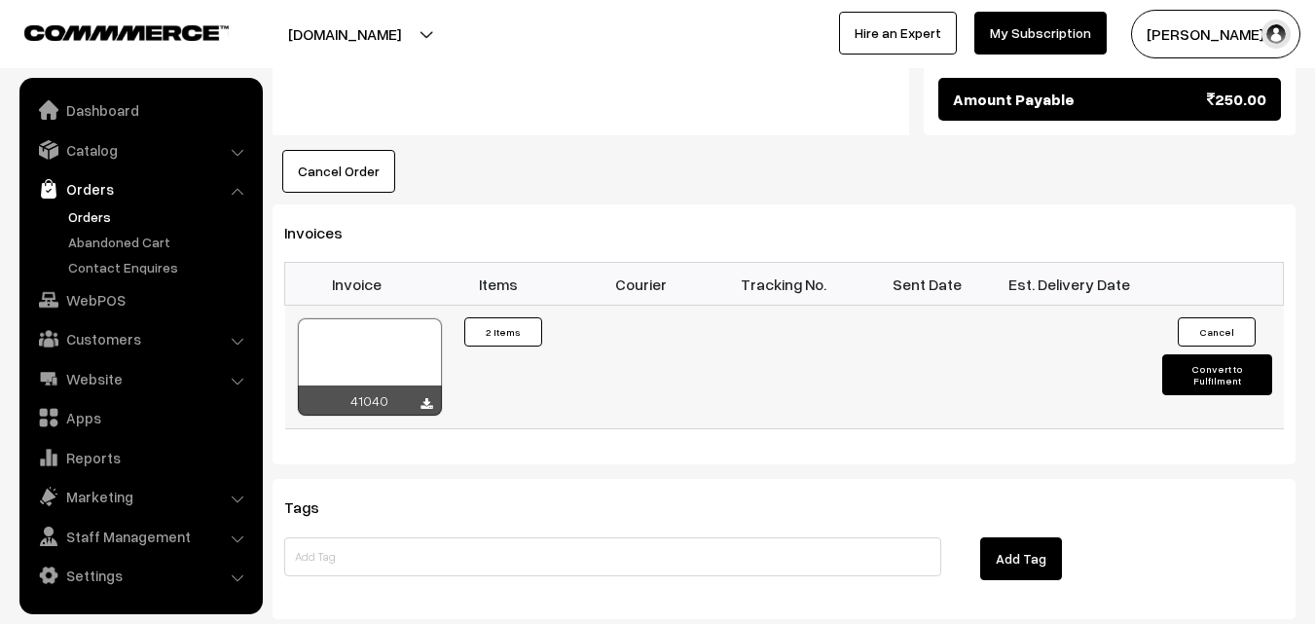 This screenshot has height=624, width=1315. What do you see at coordinates (1069, 284) in the screenshot?
I see `th: Est. Delivery Date` at bounding box center [1069, 284].